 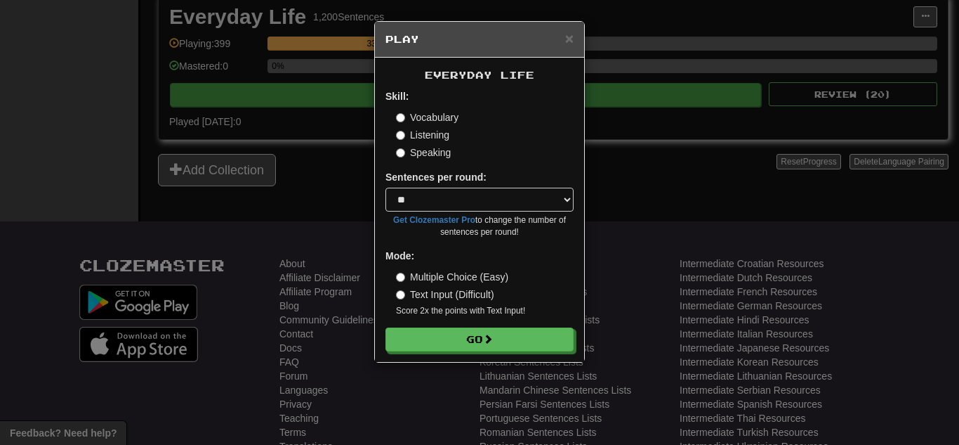 I want to click on label: Sentences per round:, so click(x=436, y=177).